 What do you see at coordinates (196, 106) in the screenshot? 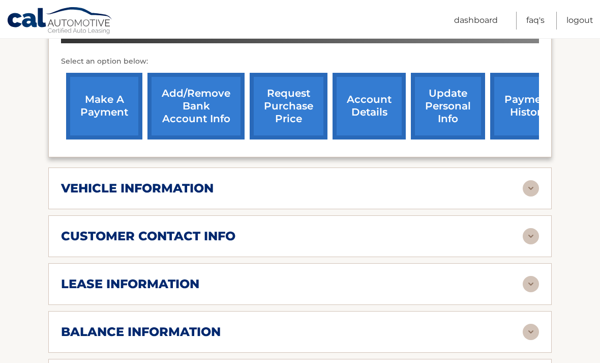
I see `a: Add/Remove bank account info` at bounding box center [196, 106].